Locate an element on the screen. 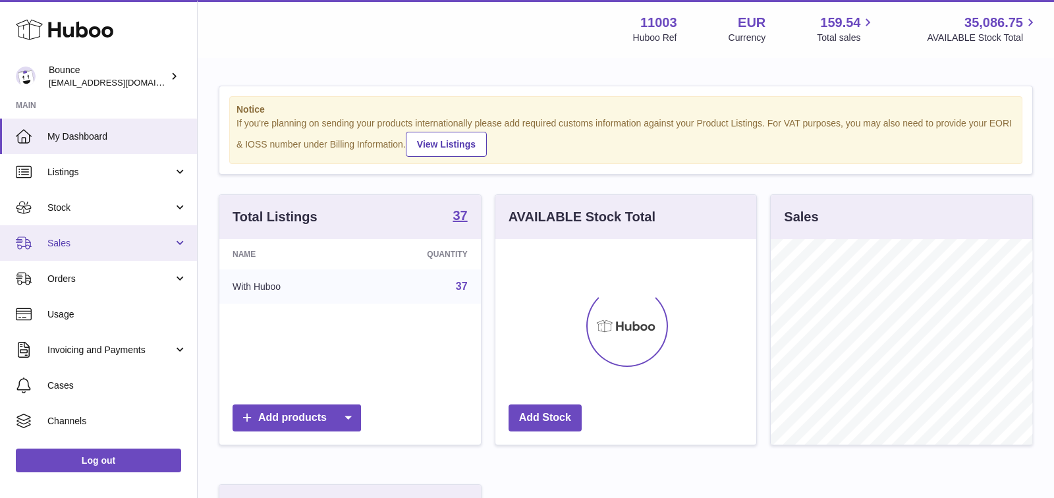 This screenshot has width=1054, height=498. a: Add products is located at coordinates (296, 417).